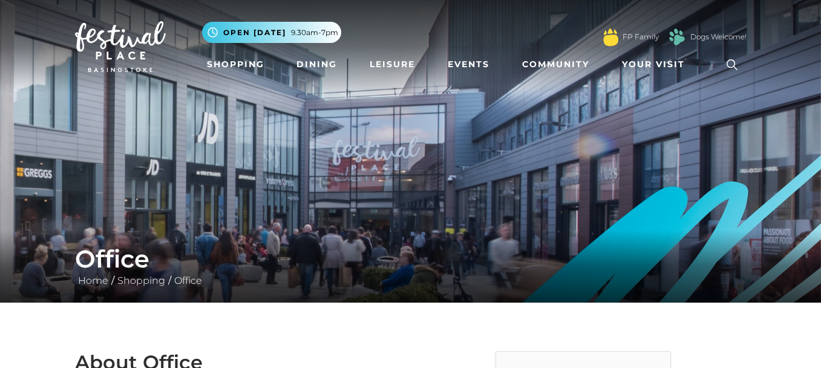  What do you see at coordinates (316, 64) in the screenshot?
I see `a: Dining` at bounding box center [316, 64].